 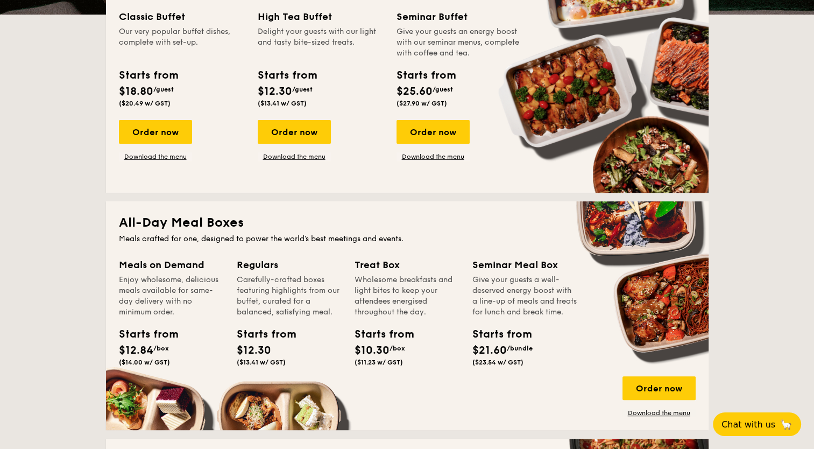 What do you see at coordinates (498, 362) in the screenshot?
I see `span: ($23.54 w/ GST)` at bounding box center [498, 362].